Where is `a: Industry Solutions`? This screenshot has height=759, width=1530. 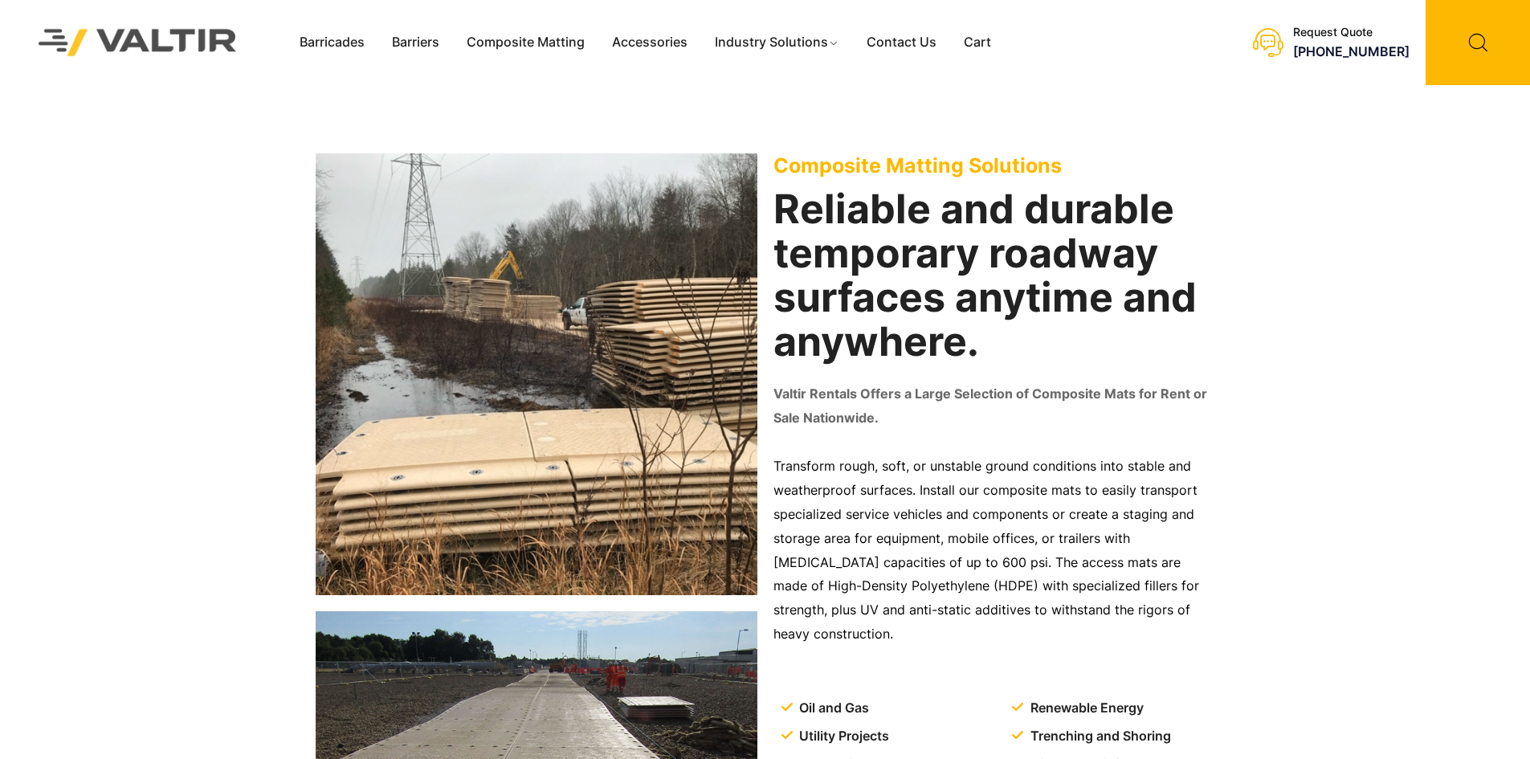 a: Industry Solutions is located at coordinates (777, 43).